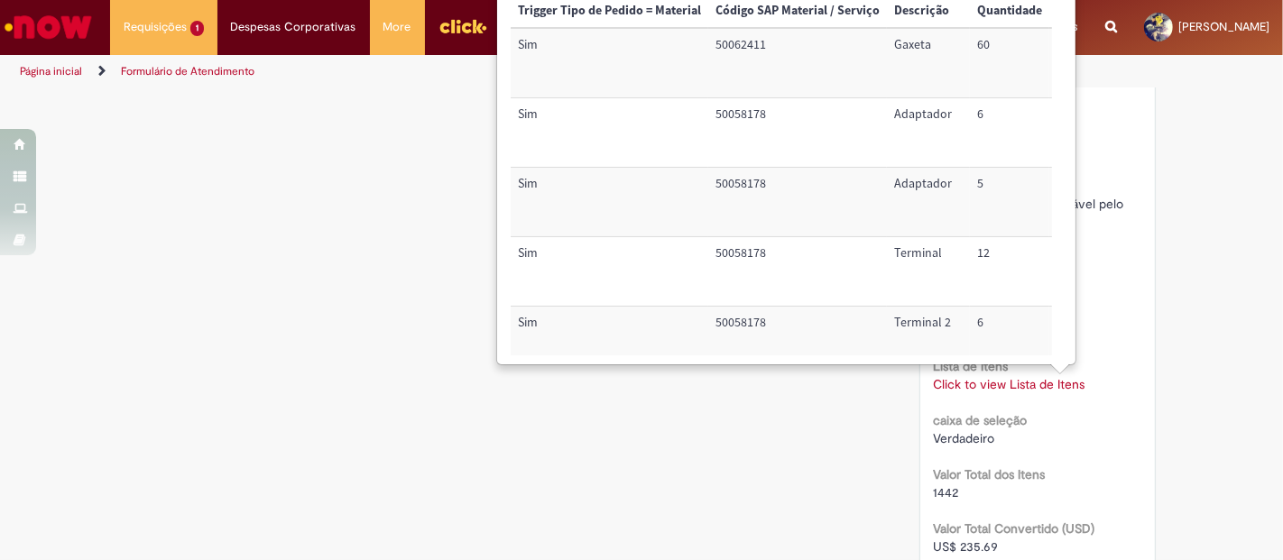  Describe the element at coordinates (1095, 133) in the screenshot. I see `td: Valor Unitário: 10,00` at that location.